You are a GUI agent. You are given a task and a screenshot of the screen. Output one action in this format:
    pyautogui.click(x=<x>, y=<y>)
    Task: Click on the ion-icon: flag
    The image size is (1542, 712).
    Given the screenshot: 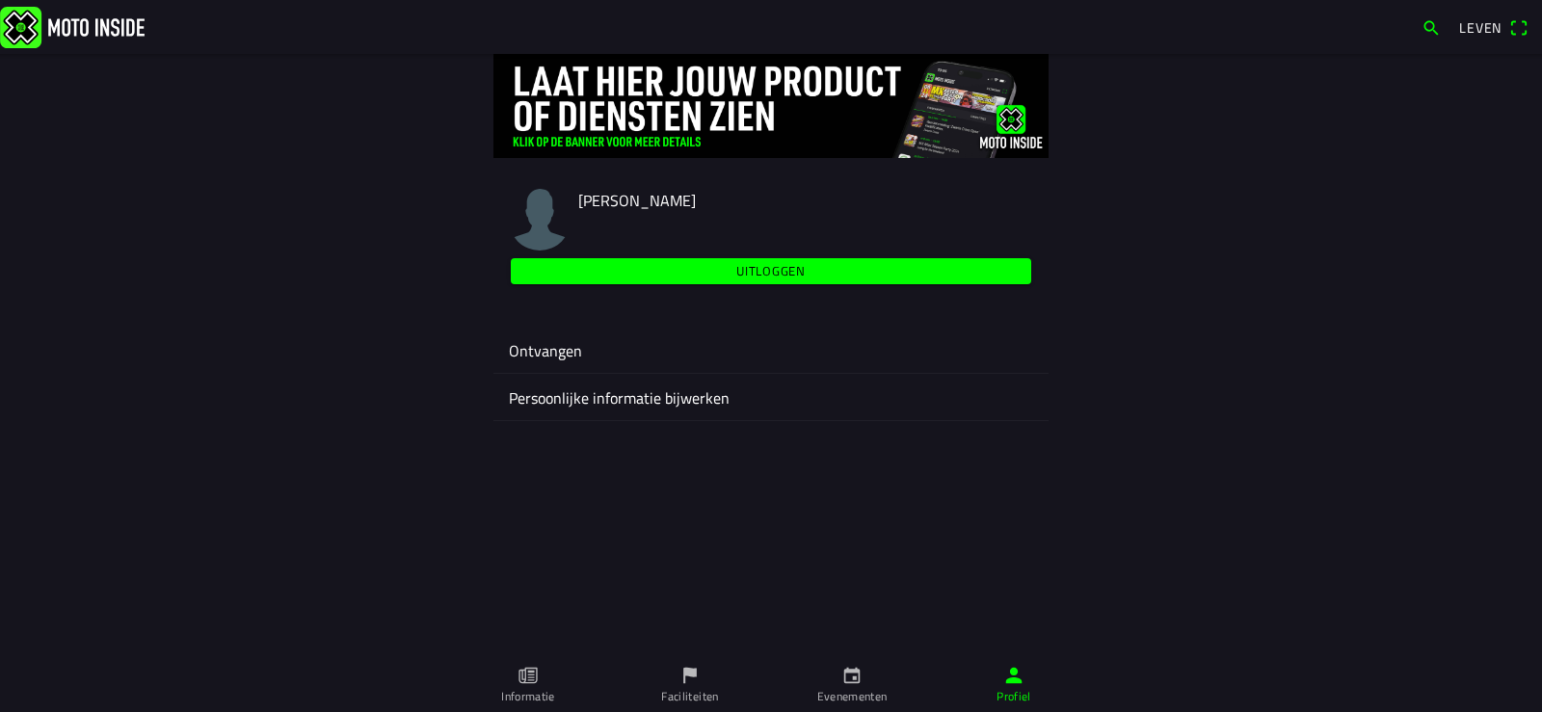 What is the action you would take?
    pyautogui.click(x=690, y=675)
    